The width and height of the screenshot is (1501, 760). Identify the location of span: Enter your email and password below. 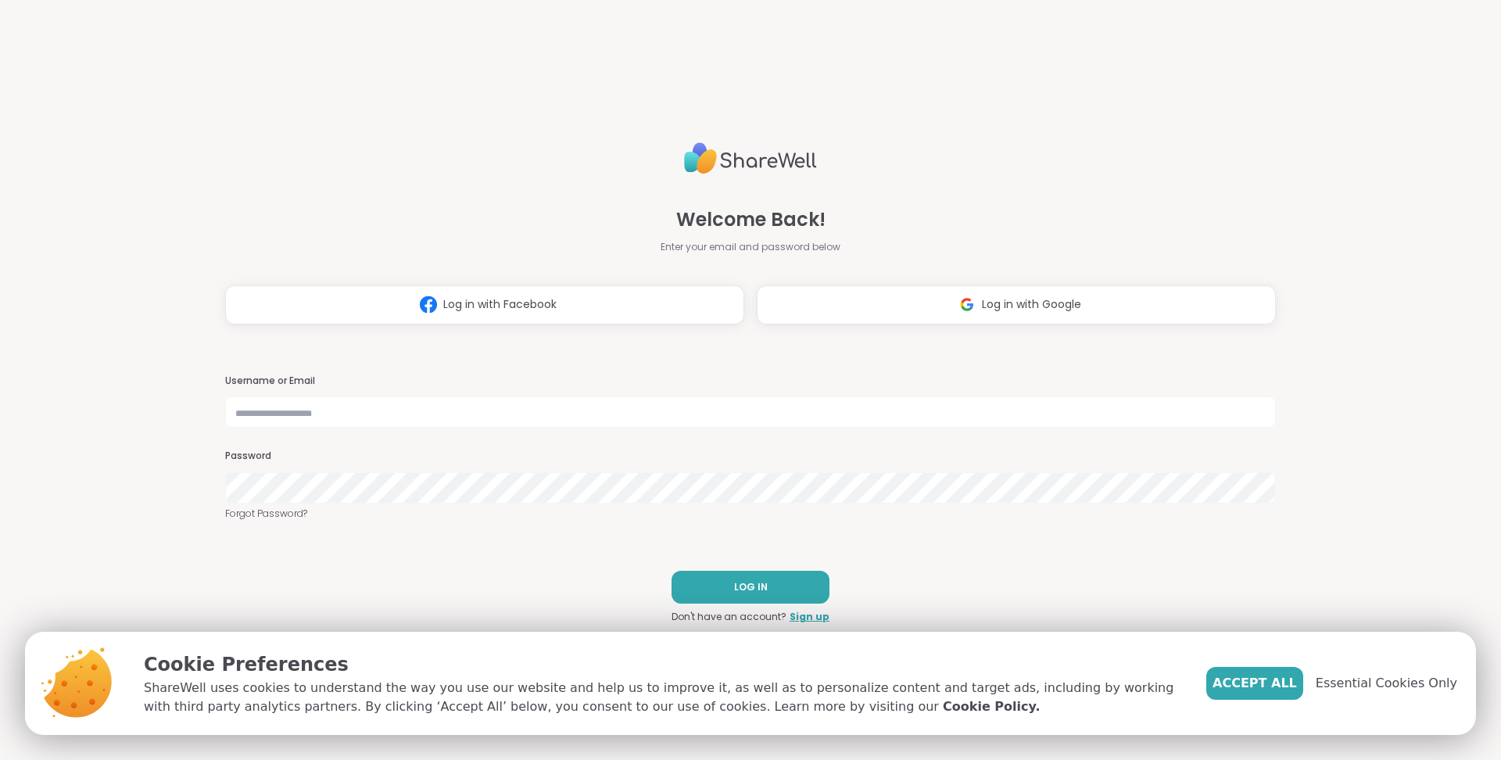
(750, 247).